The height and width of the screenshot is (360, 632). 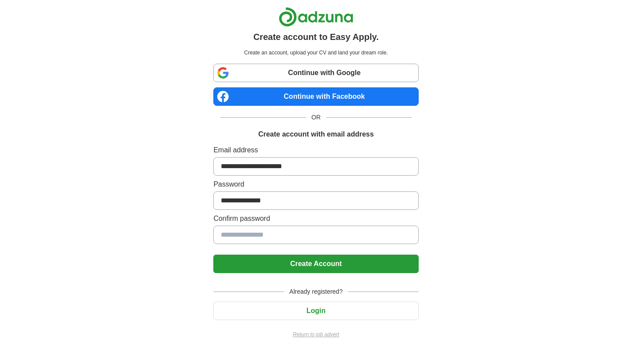 What do you see at coordinates (316, 134) in the screenshot?
I see `h1: Create account with email address` at bounding box center [316, 134].